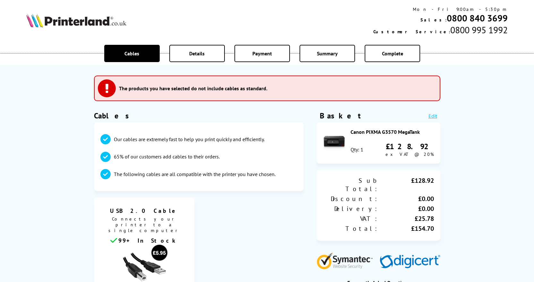  What do you see at coordinates (193, 88) in the screenshot?
I see `h3: The products you have selected do not include cables as standard.` at bounding box center [193, 88].